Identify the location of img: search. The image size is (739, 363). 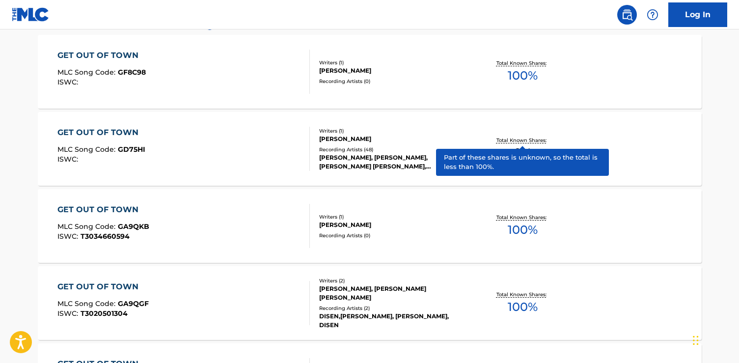
(627, 15).